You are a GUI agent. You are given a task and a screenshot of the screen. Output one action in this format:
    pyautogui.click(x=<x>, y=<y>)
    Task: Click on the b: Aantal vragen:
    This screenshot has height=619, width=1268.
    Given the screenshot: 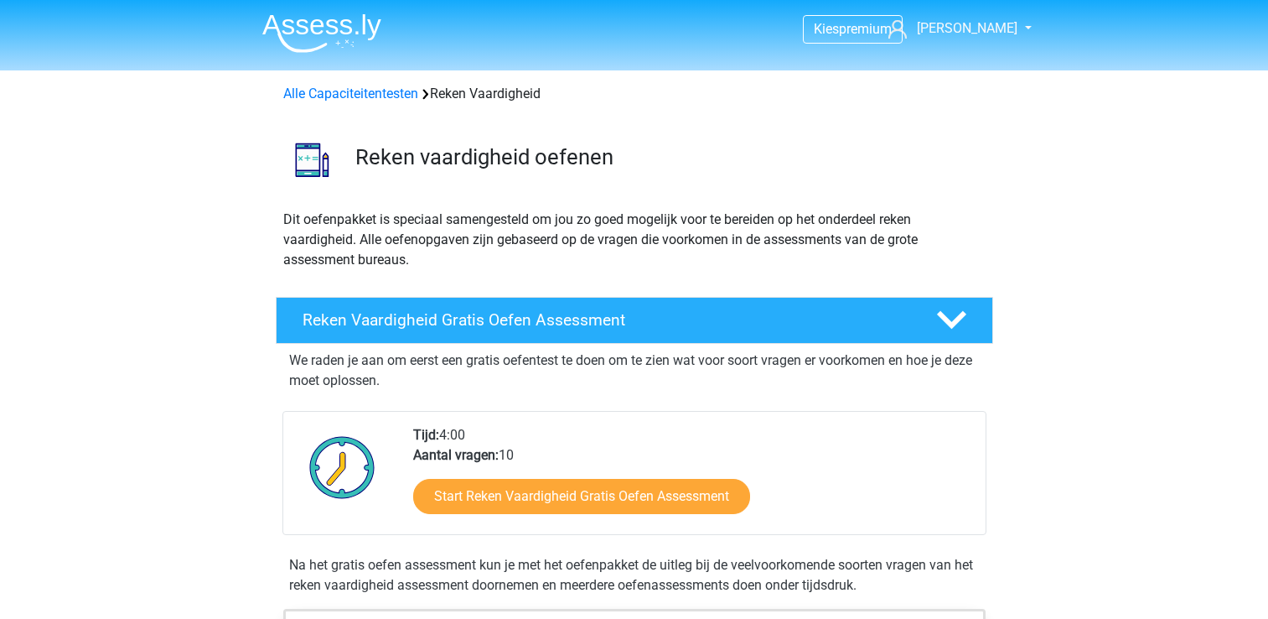 What is the action you would take?
    pyautogui.click(x=456, y=454)
    